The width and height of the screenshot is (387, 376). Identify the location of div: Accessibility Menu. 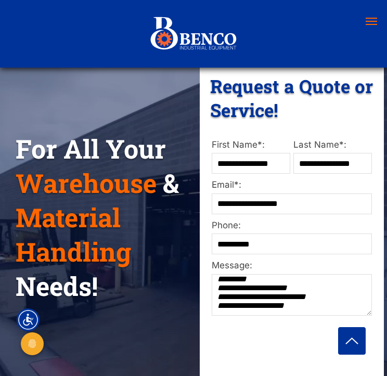
(28, 320).